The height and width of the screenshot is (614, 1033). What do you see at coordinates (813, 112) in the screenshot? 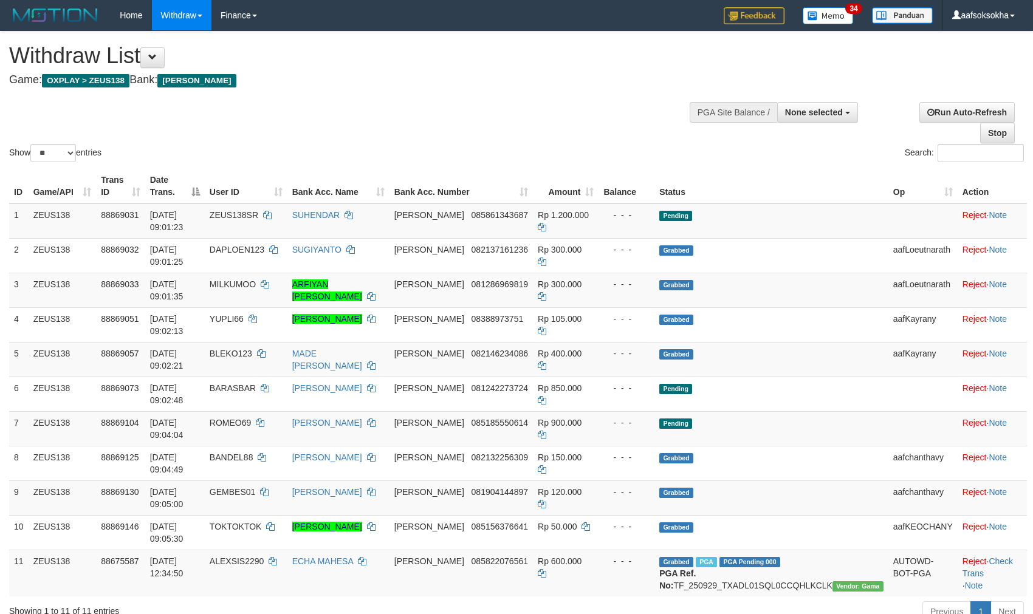
I see `span: None selected` at bounding box center [813, 112].